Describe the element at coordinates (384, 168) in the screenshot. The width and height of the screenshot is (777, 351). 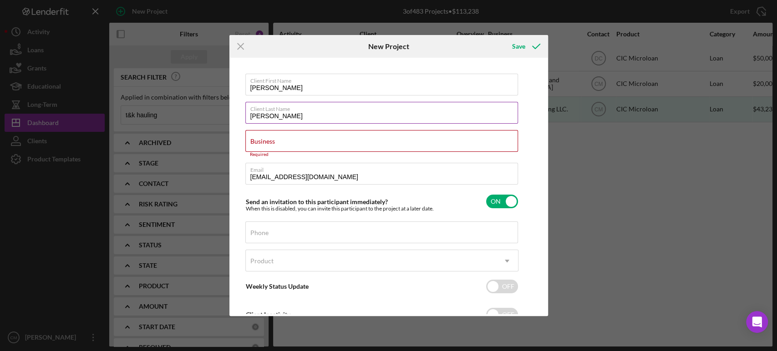
I see `label: Email` at that location.